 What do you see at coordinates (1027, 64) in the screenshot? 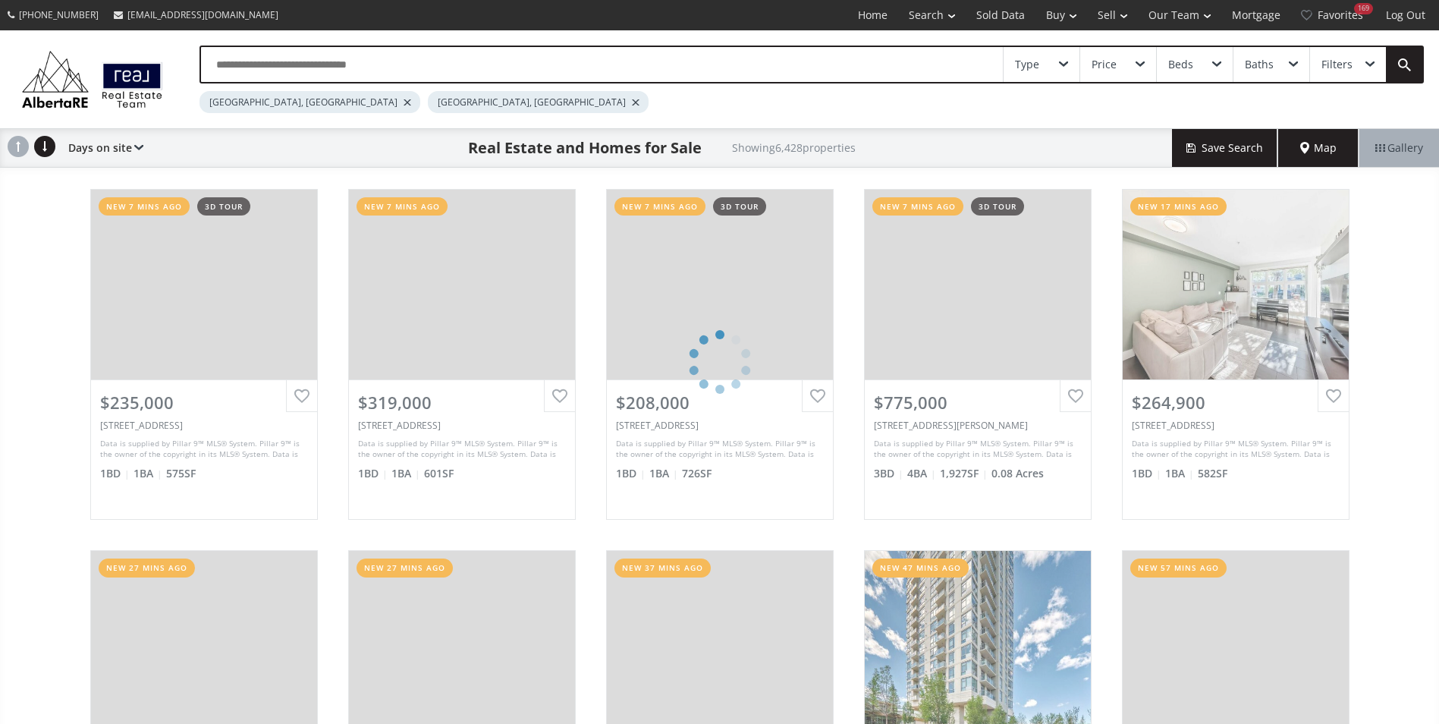
I see `div: Type` at bounding box center [1027, 64].